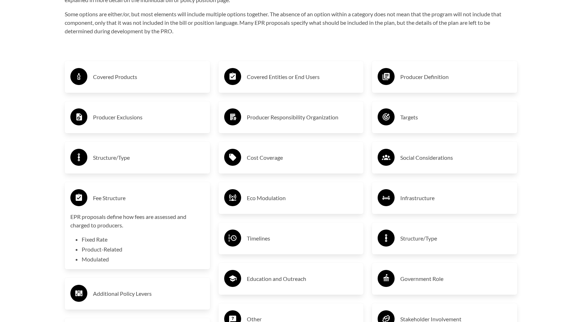 The height and width of the screenshot is (322, 582). Describe the element at coordinates (137, 221) in the screenshot. I see `p: EPR proposals define how fees are assessed and charged to producers.` at that location.